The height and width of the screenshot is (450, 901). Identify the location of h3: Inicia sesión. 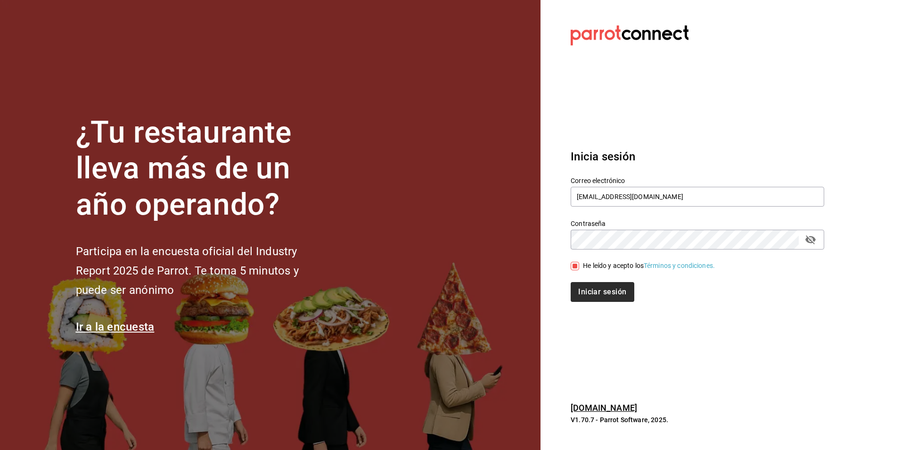
(698, 157).